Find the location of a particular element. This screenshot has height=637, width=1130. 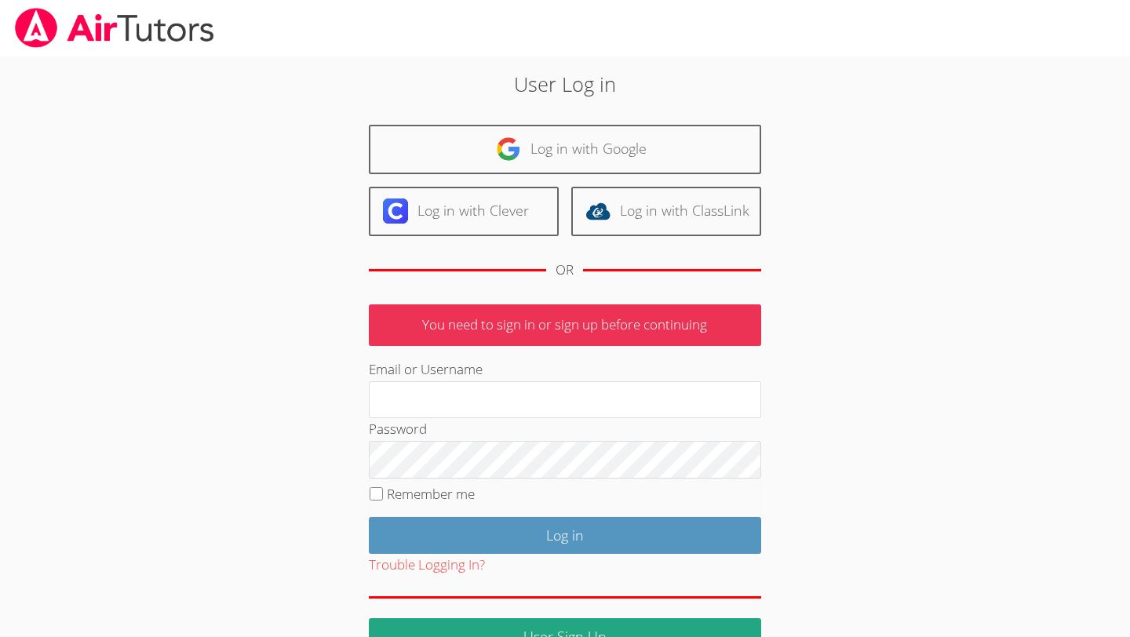

a: Log in with ClassLink is located at coordinates (666, 211).